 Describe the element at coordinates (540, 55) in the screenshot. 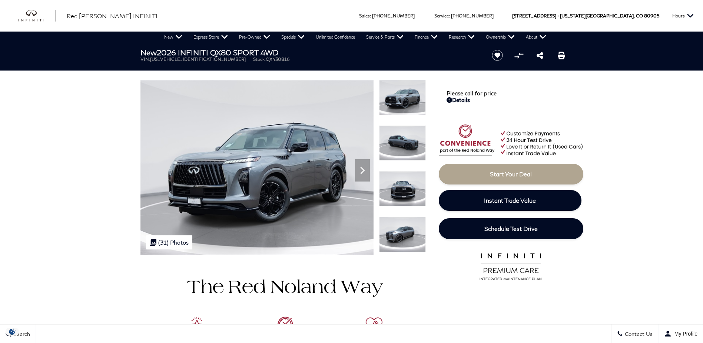

I see `a: Share this New 2026 INFINITI QX80 SPORT 4WD` at that location.